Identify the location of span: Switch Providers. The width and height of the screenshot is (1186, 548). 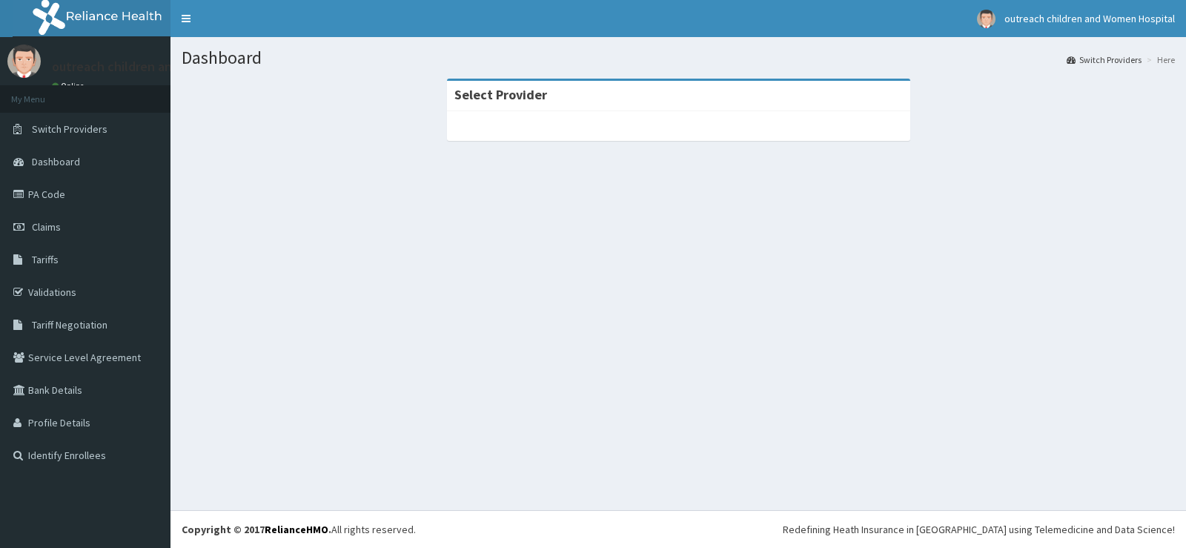
(70, 129).